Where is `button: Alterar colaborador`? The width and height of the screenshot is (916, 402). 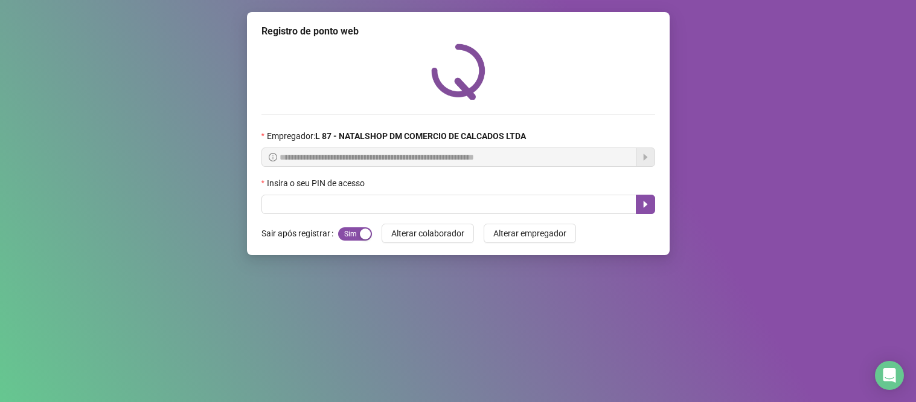 button: Alterar colaborador is located at coordinates (427, 233).